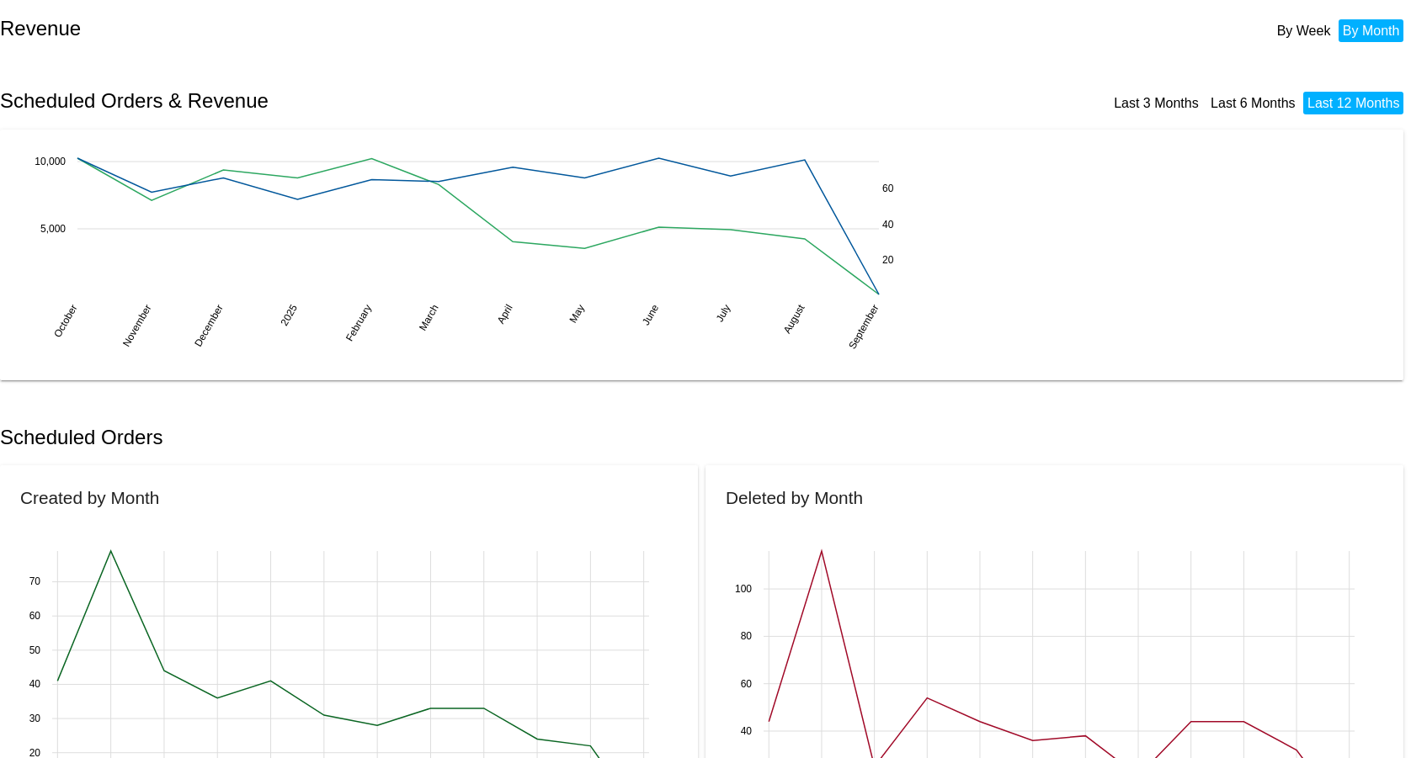  Describe the element at coordinates (137, 325) in the screenshot. I see `text: November` at that location.